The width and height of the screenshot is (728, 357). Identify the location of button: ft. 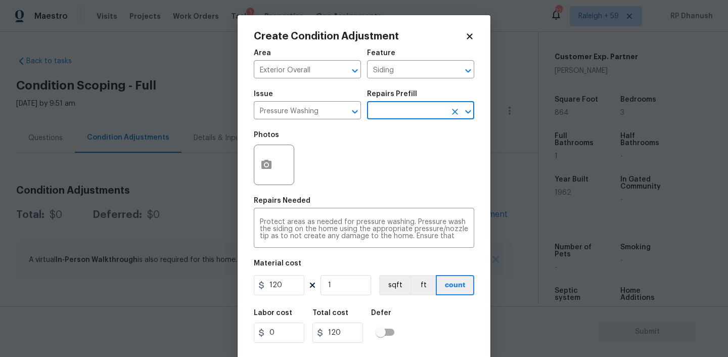
(423, 285).